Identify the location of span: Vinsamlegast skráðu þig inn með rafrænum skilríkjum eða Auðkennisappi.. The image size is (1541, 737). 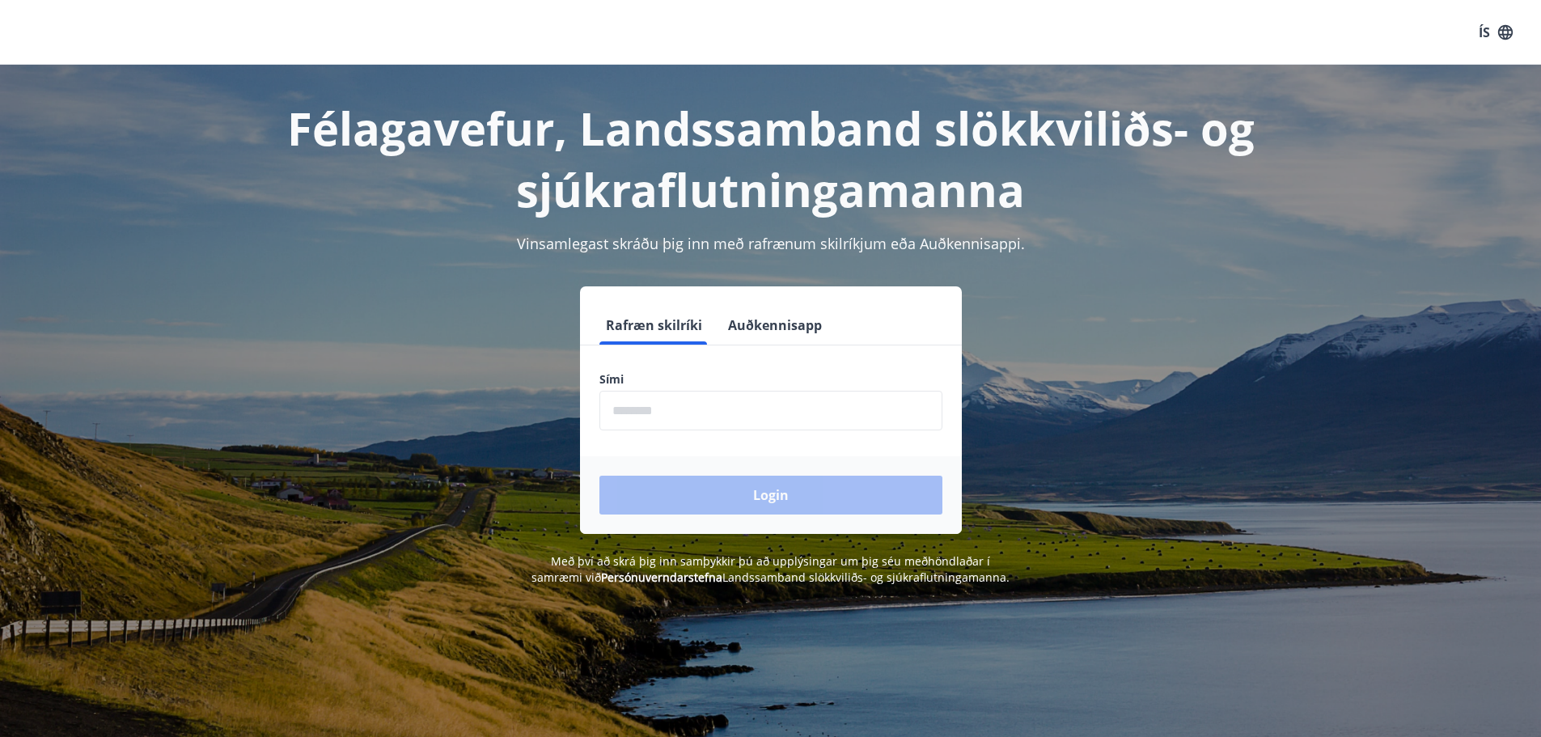
(771, 243).